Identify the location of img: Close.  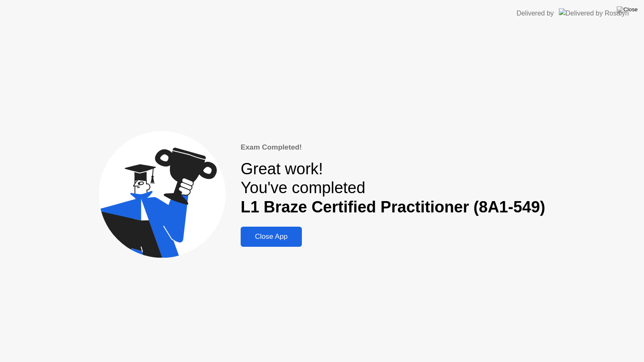
(627, 10).